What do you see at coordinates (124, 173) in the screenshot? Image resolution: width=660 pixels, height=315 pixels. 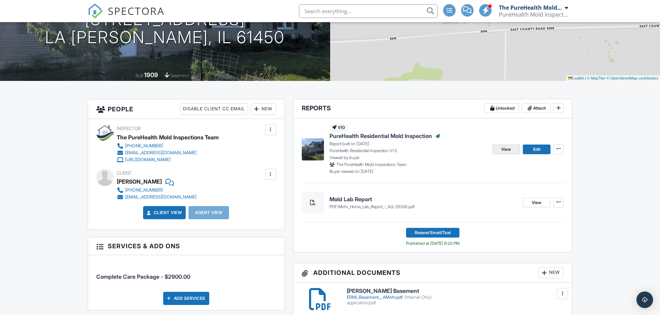 I see `span: Client` at bounding box center [124, 173].